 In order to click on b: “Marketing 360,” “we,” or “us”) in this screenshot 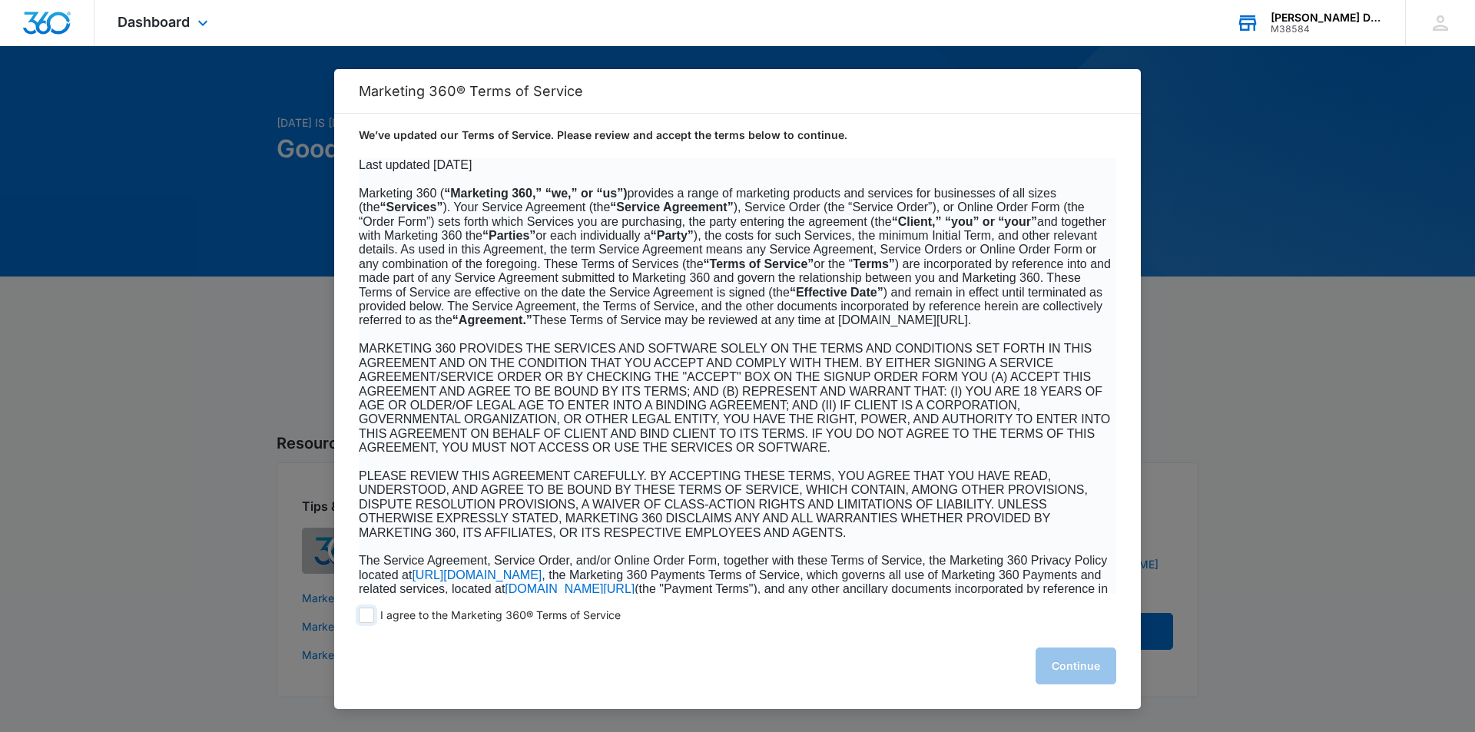, I will do `click(535, 193)`.